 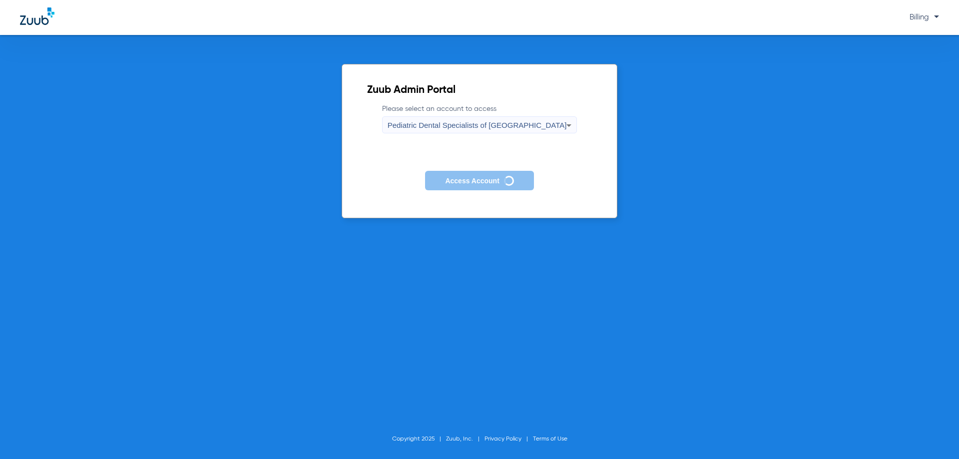 I want to click on li: Copyright 2025, so click(x=419, y=439).